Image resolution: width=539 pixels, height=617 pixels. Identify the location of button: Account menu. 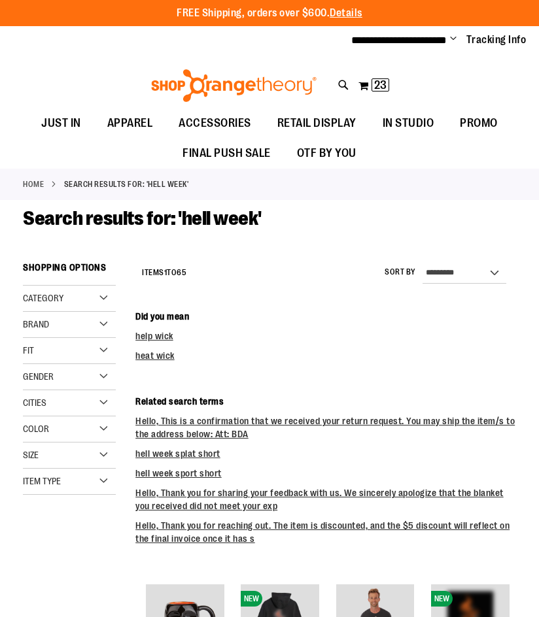
(453, 40).